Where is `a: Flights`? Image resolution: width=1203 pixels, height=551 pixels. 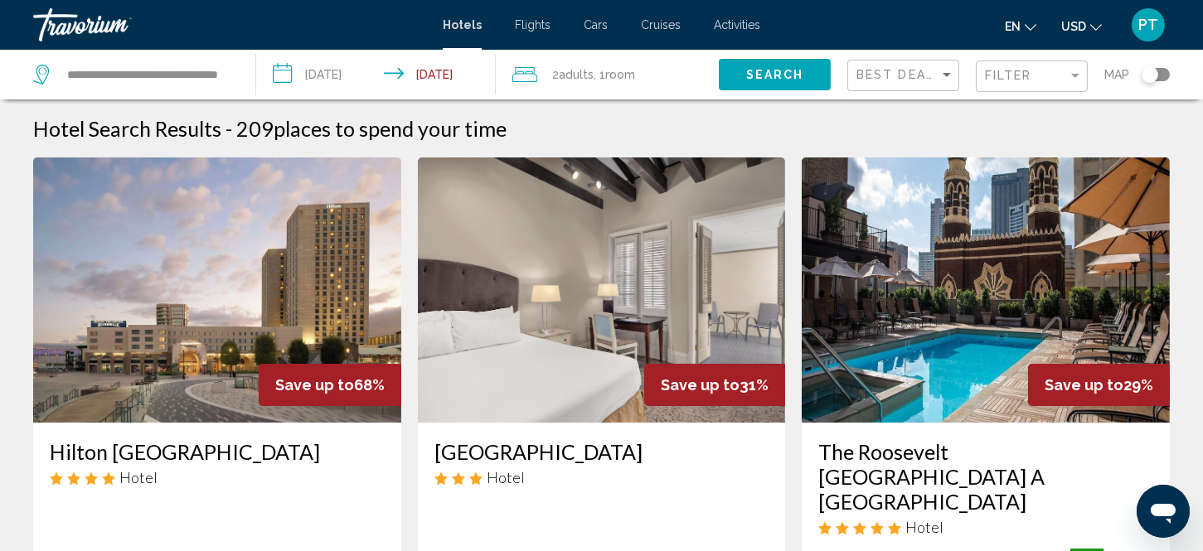
a: Flights is located at coordinates (532, 25).